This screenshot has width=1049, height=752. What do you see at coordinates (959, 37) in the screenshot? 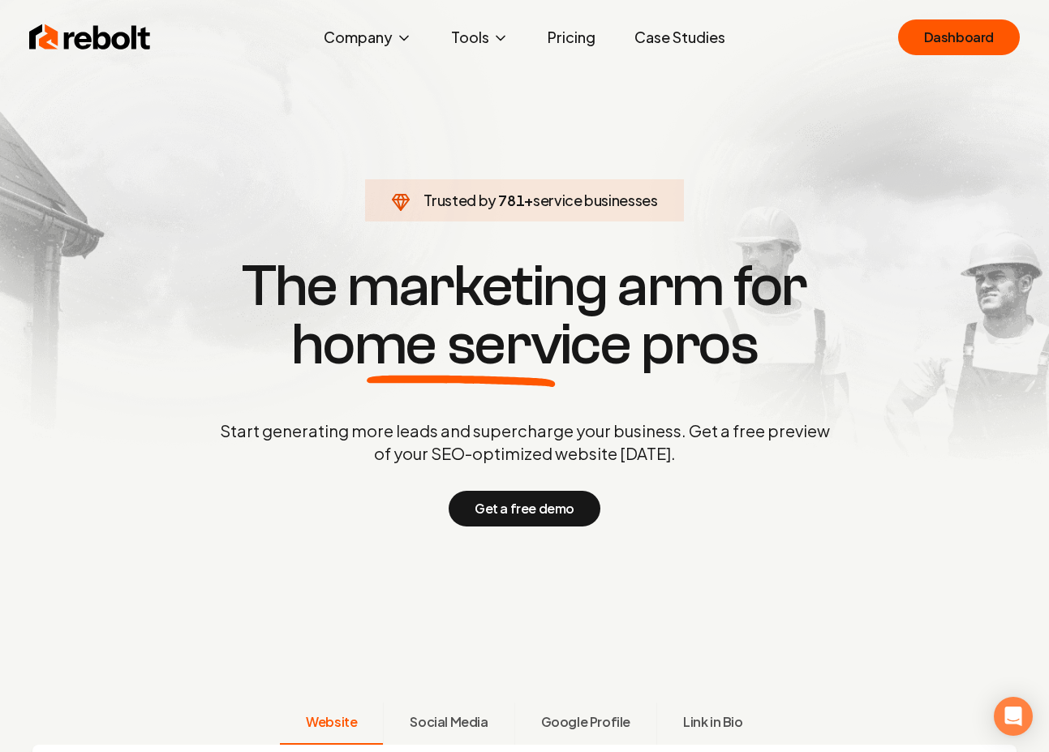
I see `a: Dashboard` at bounding box center [959, 37].